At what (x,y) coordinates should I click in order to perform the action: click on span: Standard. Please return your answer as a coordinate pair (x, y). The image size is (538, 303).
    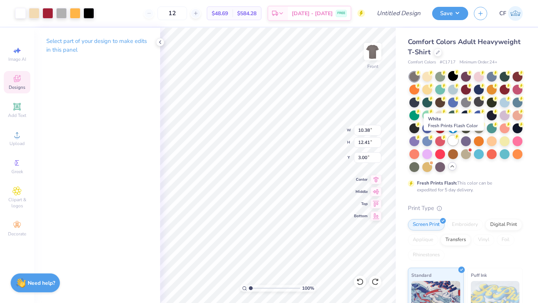
    Looking at the image, I should click on (421, 275).